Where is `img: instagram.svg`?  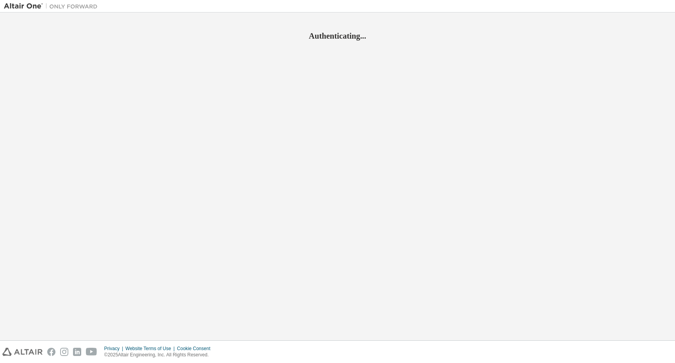
img: instagram.svg is located at coordinates (64, 352).